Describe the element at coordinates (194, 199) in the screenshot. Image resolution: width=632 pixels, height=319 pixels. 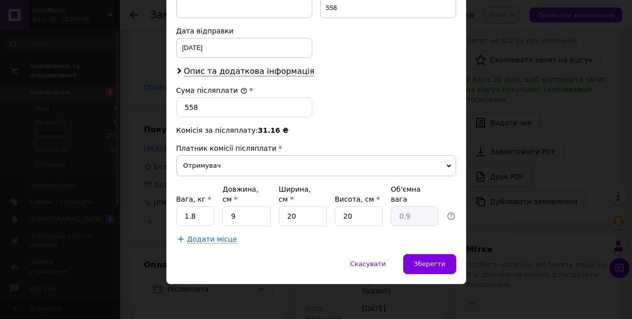
I see `label: Вага, кг` at that location.